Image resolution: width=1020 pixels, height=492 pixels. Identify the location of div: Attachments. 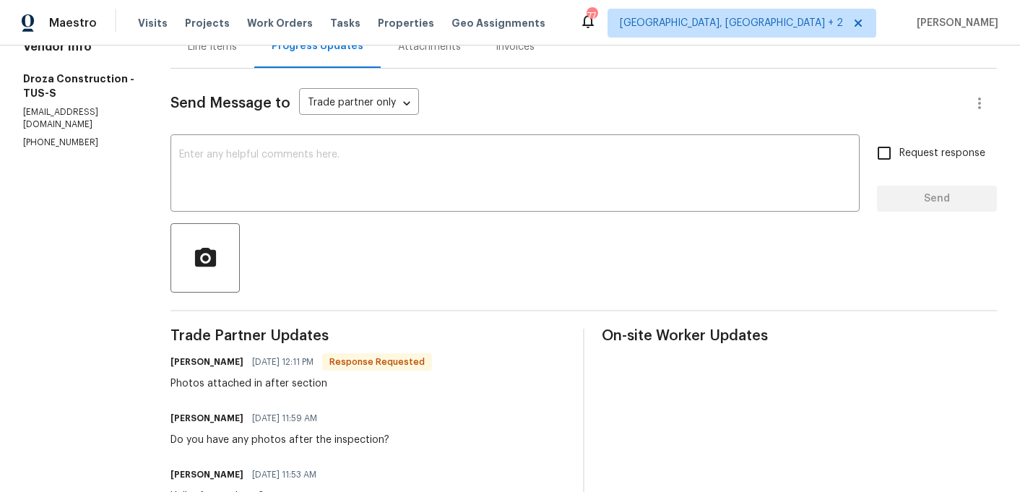
(429, 47).